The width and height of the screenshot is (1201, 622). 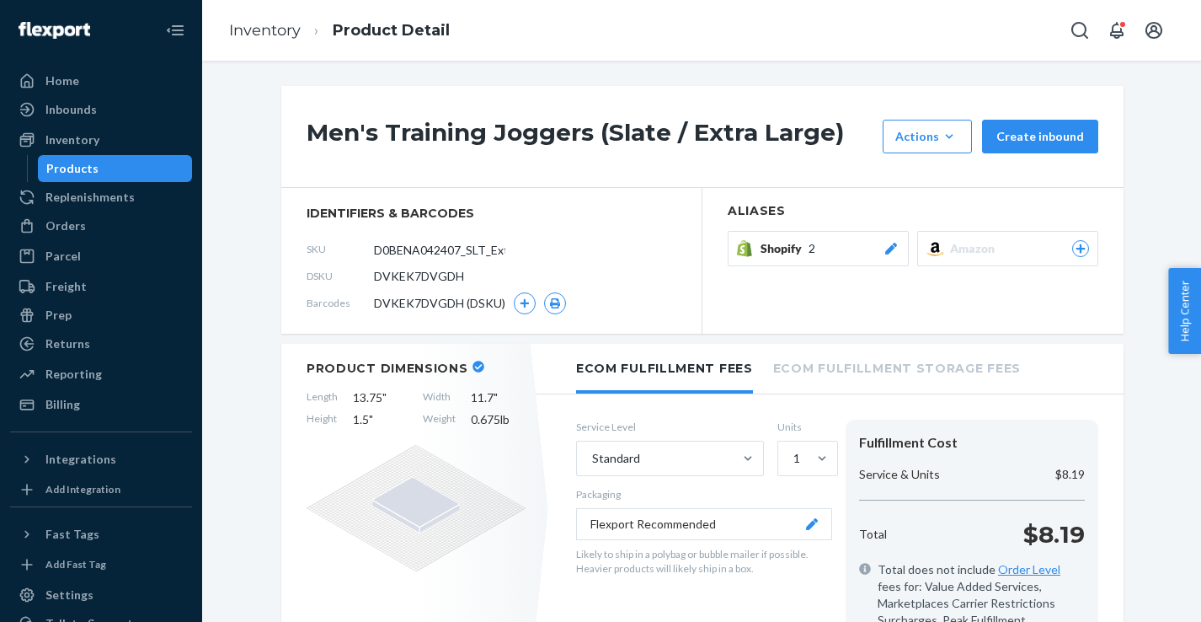 What do you see at coordinates (72, 534) in the screenshot?
I see `div: Fast Tags` at bounding box center [72, 534].